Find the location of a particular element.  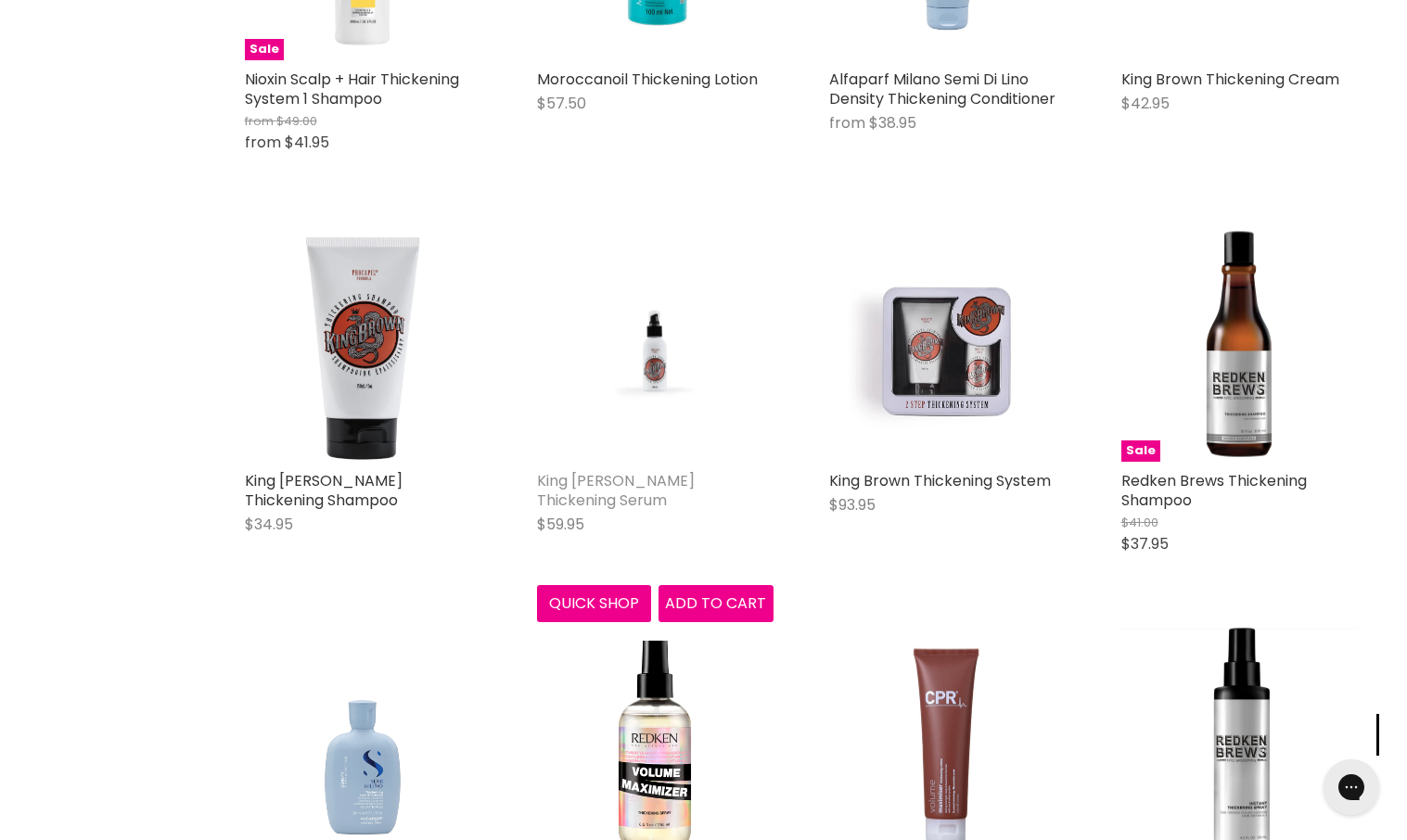

a: King Brown Thickening Cream is located at coordinates (1230, 78).